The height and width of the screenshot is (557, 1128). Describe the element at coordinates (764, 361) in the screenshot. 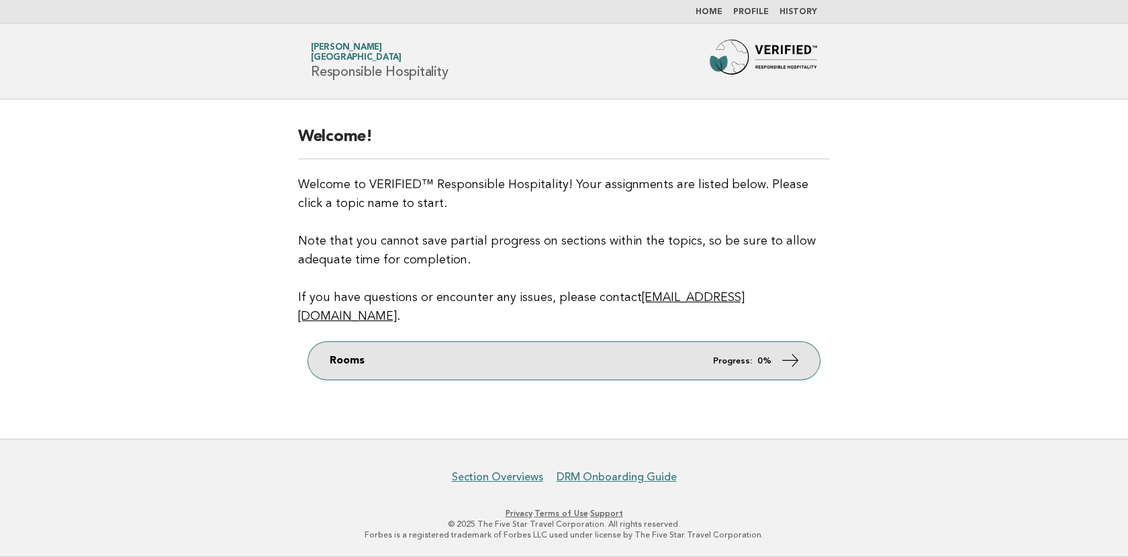

I see `strong: 0%` at that location.